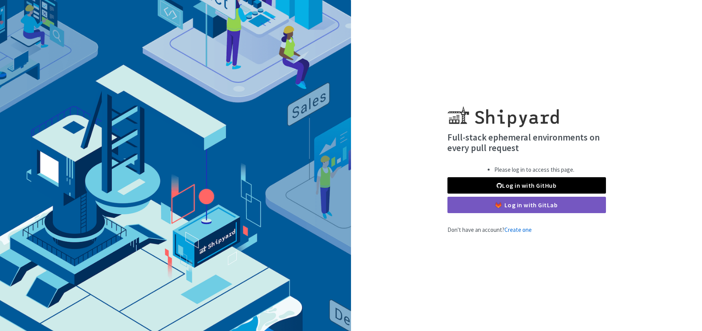 This screenshot has width=702, height=331. Describe the element at coordinates (534, 170) in the screenshot. I see `li: Please log in to access this page.` at that location.